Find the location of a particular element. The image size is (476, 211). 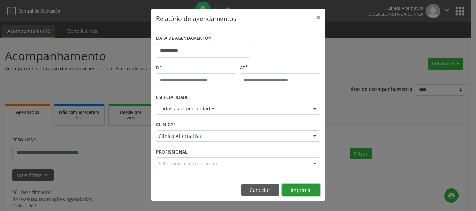

span: Clinica Alternativa is located at coordinates (232, 136).